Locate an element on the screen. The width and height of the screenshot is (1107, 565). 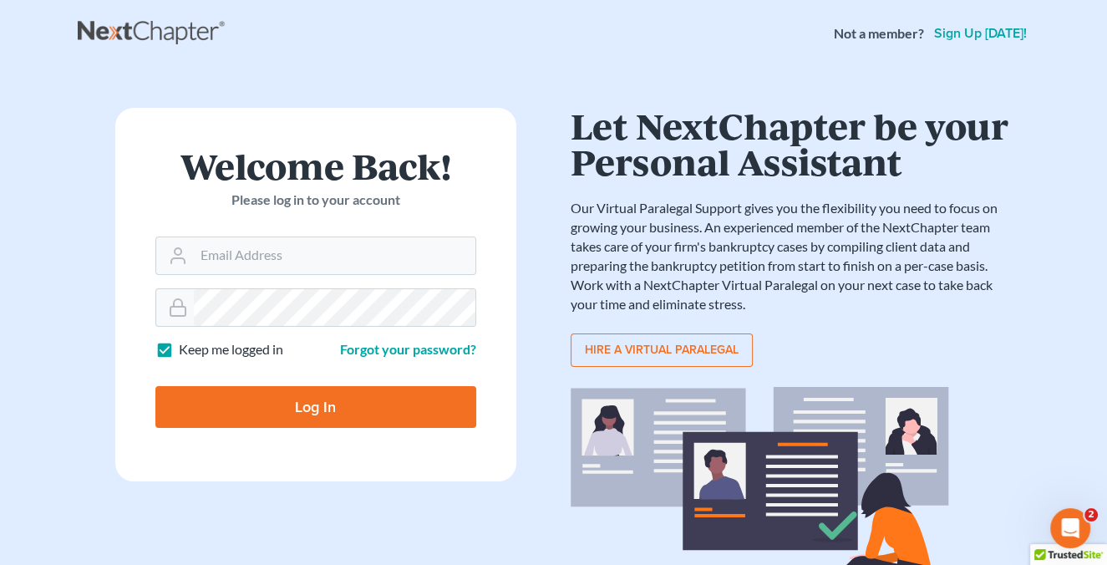
strong: Not a member? is located at coordinates (879, 33).